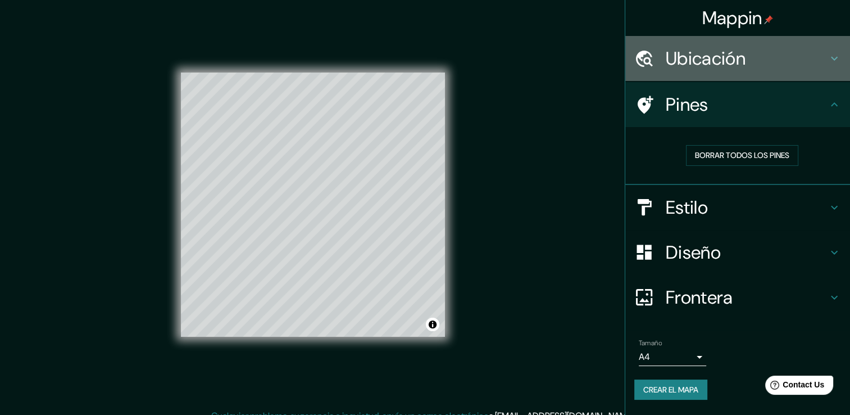 This screenshot has width=850, height=415. Describe the element at coordinates (433, 324) in the screenshot. I see `button: Alternar atribución` at that location.